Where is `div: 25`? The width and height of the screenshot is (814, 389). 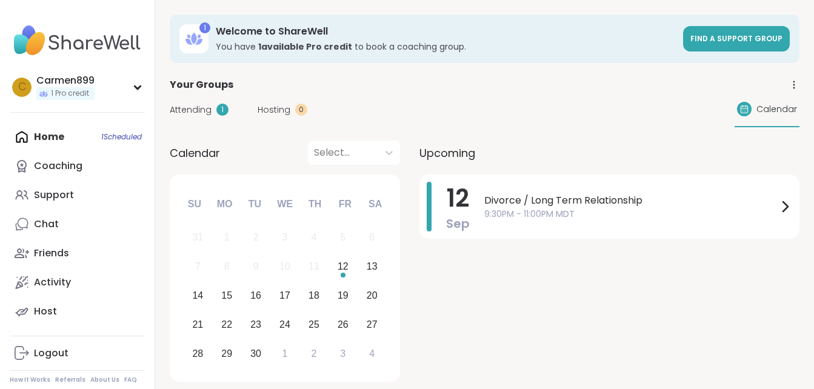 div: 25 is located at coordinates (314, 324).